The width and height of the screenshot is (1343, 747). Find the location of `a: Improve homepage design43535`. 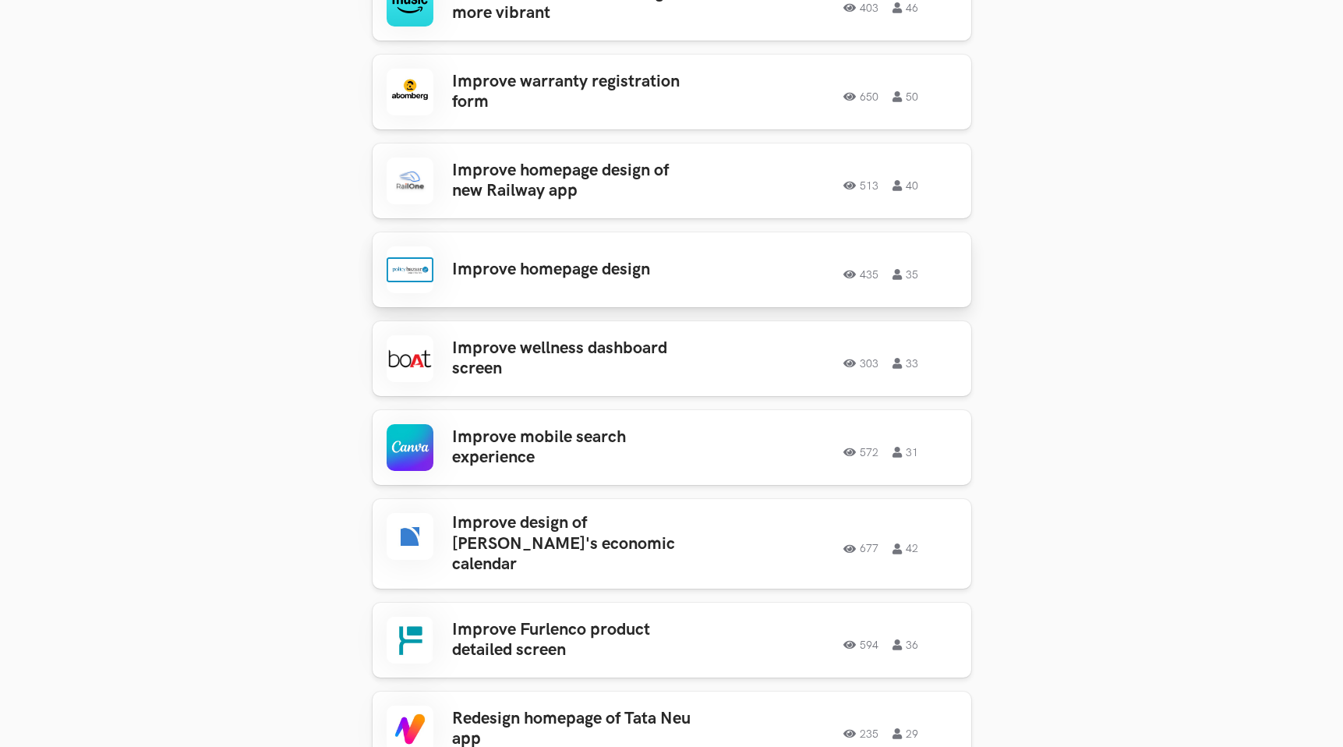

a: Improve homepage design43535 is located at coordinates (672, 270).